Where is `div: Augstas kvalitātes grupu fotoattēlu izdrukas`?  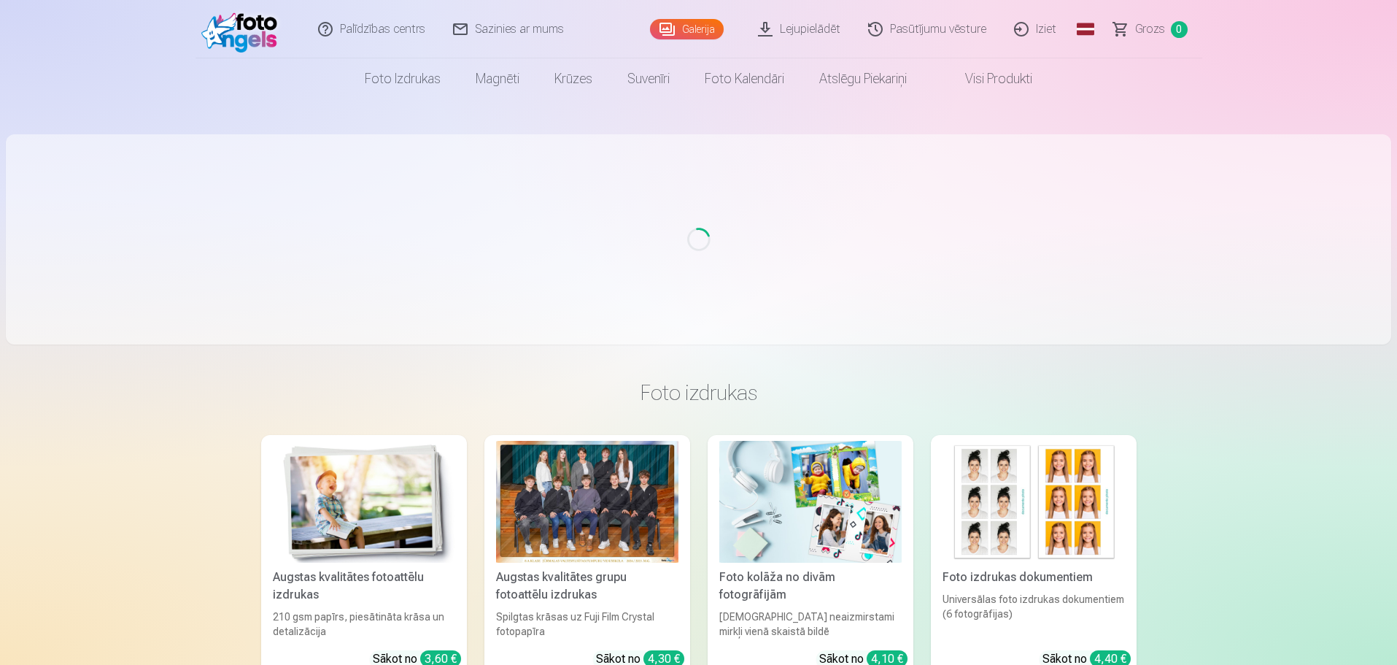
div: Augstas kvalitātes grupu fotoattēlu izdrukas is located at coordinates (587, 586).